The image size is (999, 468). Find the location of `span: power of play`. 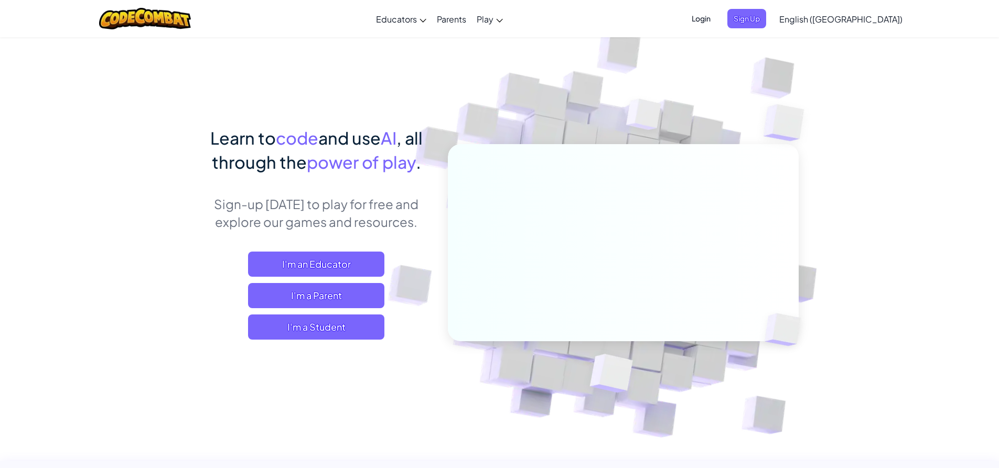

span: power of play is located at coordinates (361, 162).